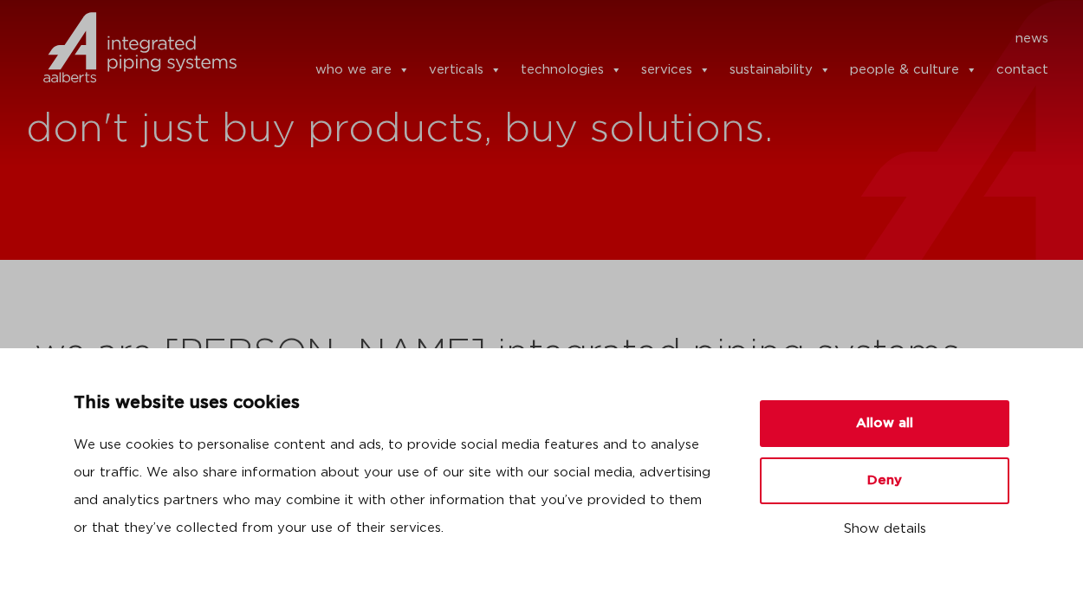 Image resolution: width=1083 pixels, height=596 pixels. What do you see at coordinates (884, 529) in the screenshot?
I see `button: Show details` at bounding box center [884, 529].